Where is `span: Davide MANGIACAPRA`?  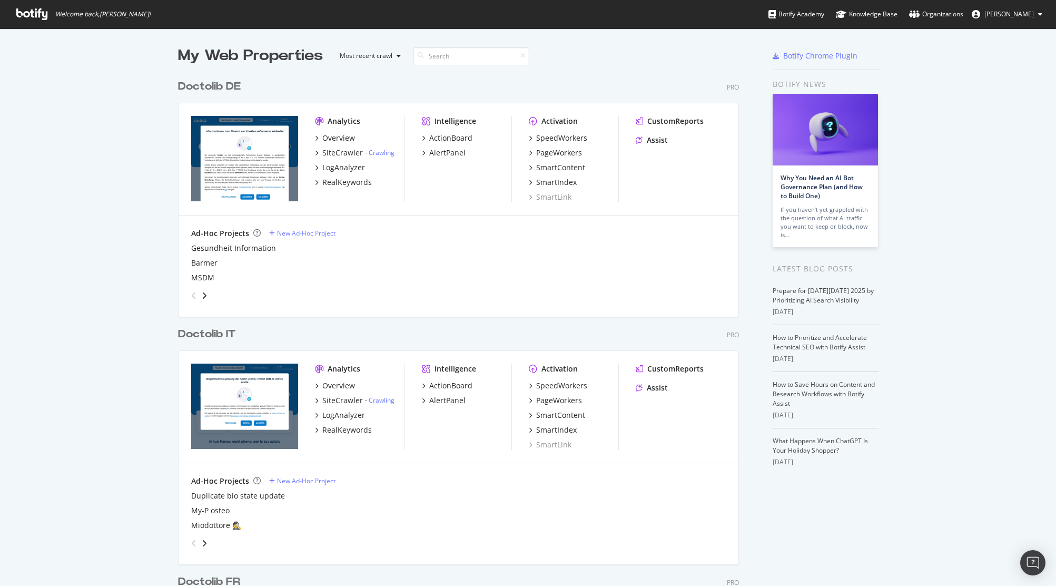 span: Davide MANGIACAPRA is located at coordinates (1009, 14).